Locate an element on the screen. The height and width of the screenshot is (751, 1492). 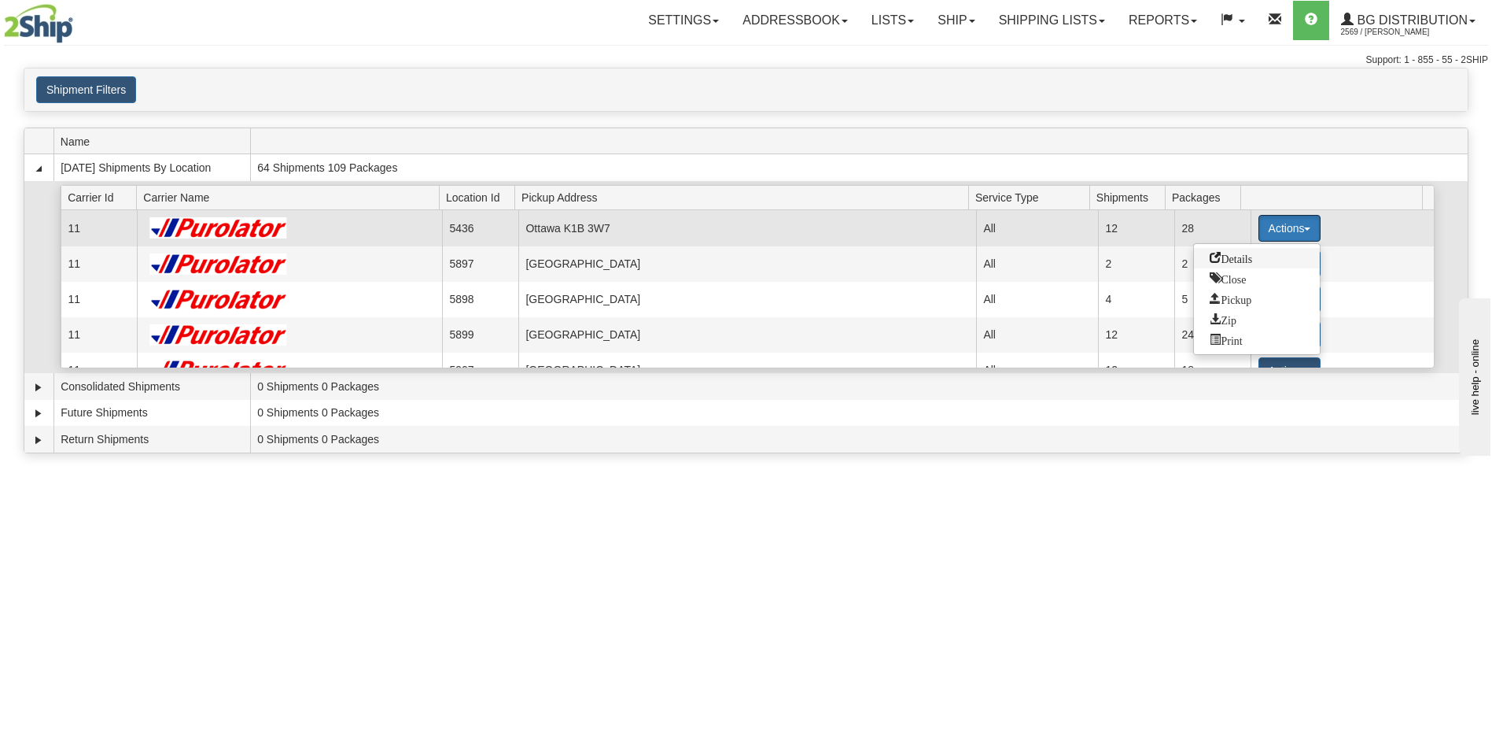
span: Name is located at coordinates (155, 141).